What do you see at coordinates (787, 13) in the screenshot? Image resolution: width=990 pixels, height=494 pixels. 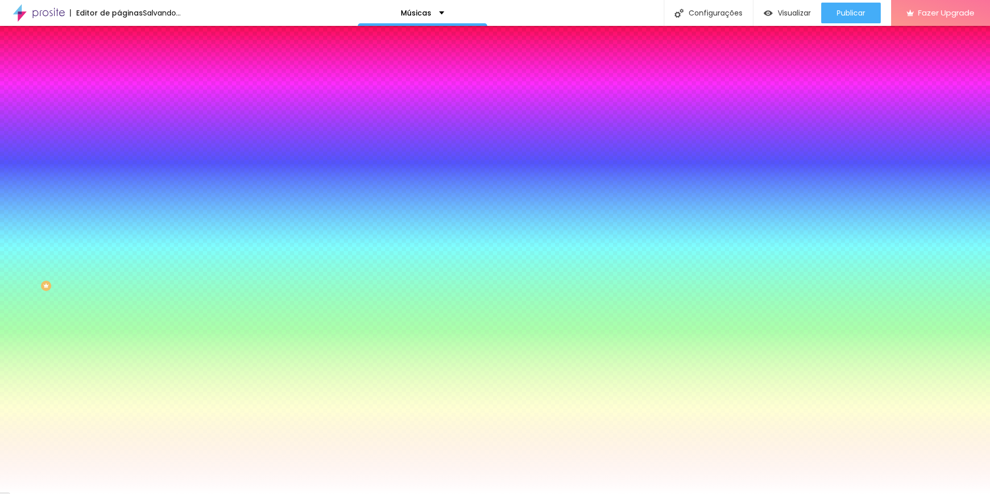 I see `button: Visualizar` at bounding box center [787, 13].